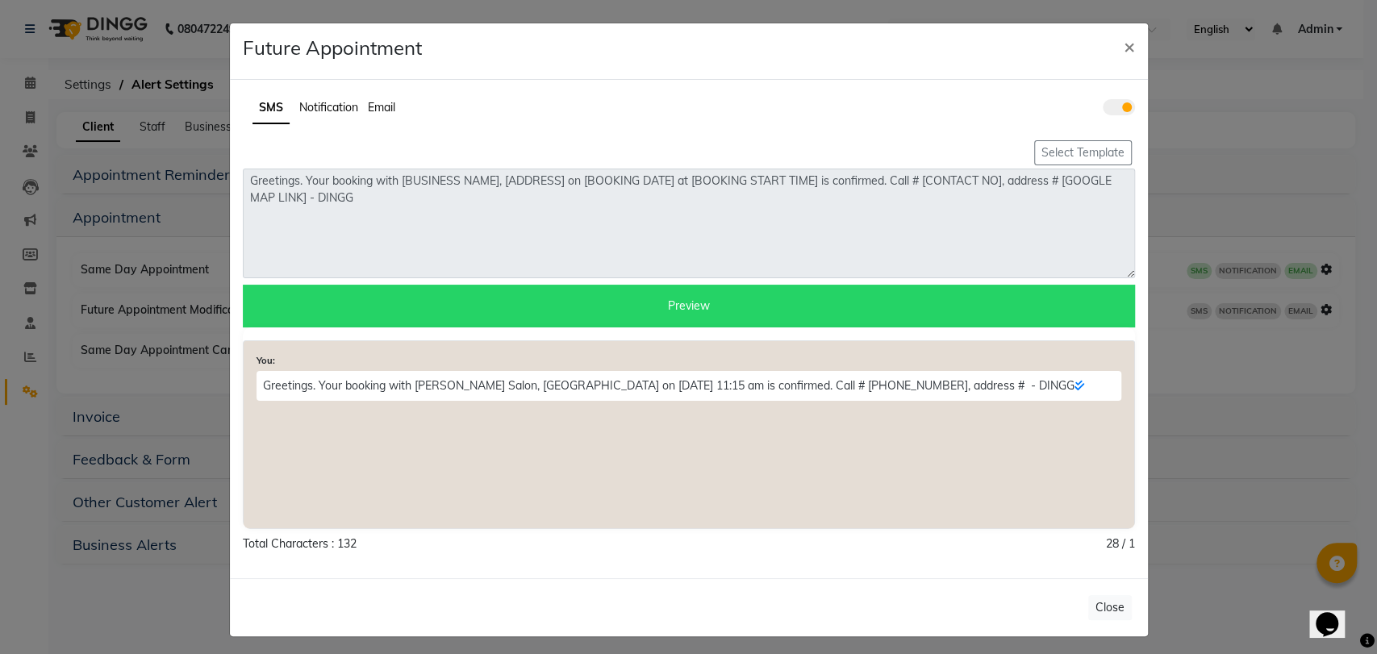  I want to click on h4: Future Appointment, so click(332, 48).